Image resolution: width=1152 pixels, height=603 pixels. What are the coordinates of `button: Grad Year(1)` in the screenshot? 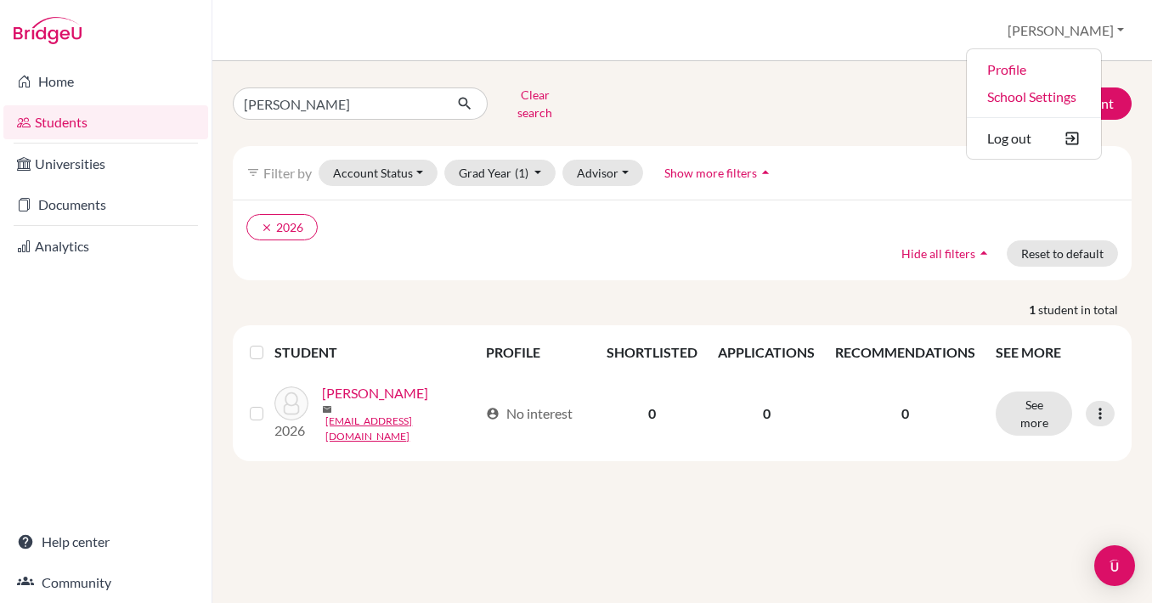 It's located at (500, 172).